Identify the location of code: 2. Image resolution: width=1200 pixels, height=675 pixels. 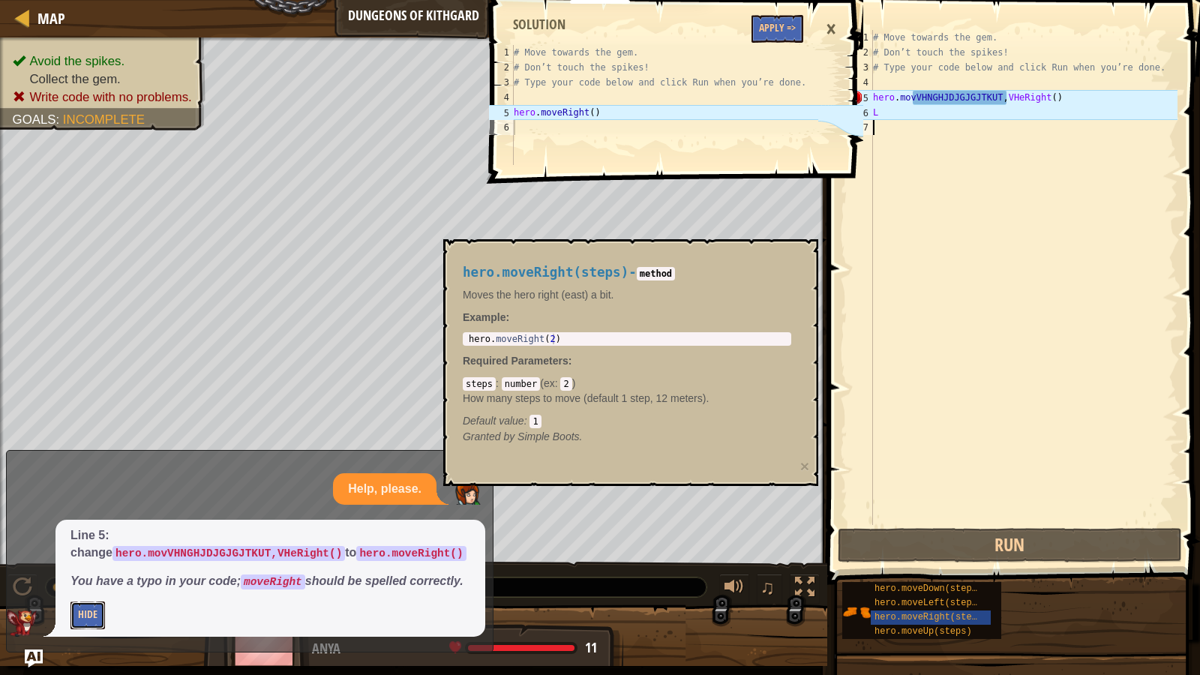
(566, 384).